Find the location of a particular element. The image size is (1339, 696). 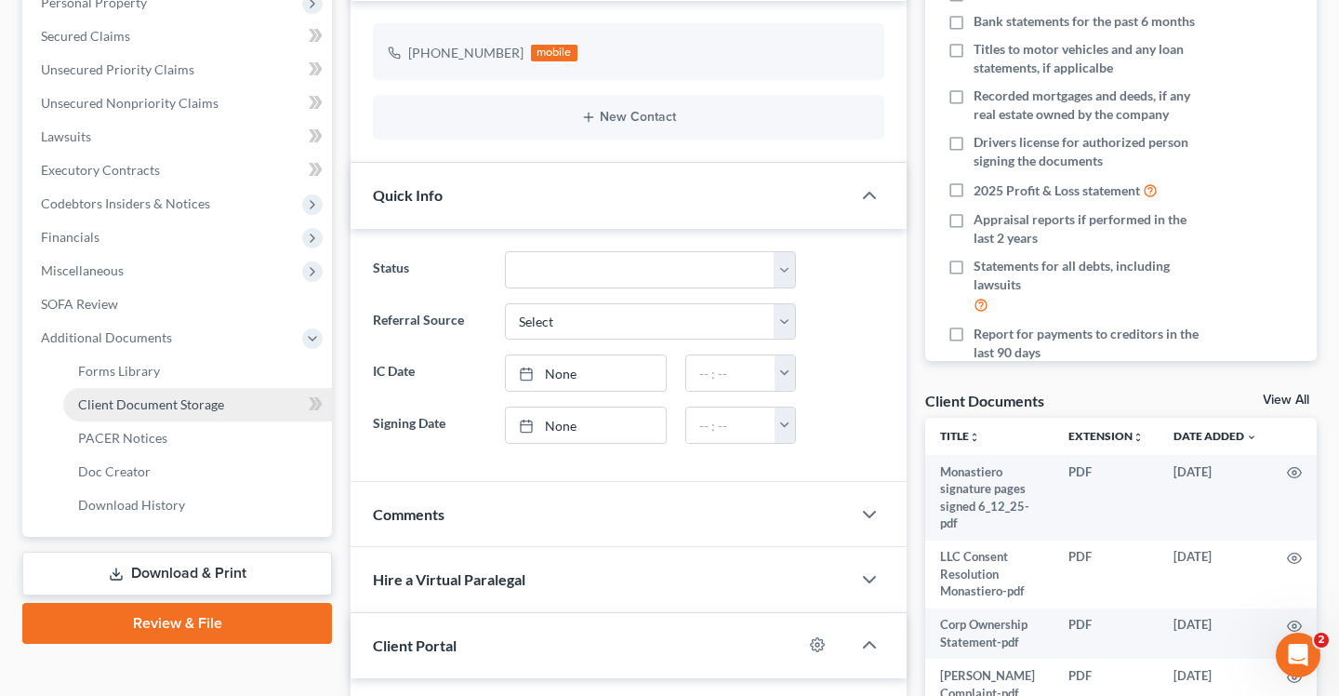

a: Date Added expand_more is located at coordinates (1216, 435).